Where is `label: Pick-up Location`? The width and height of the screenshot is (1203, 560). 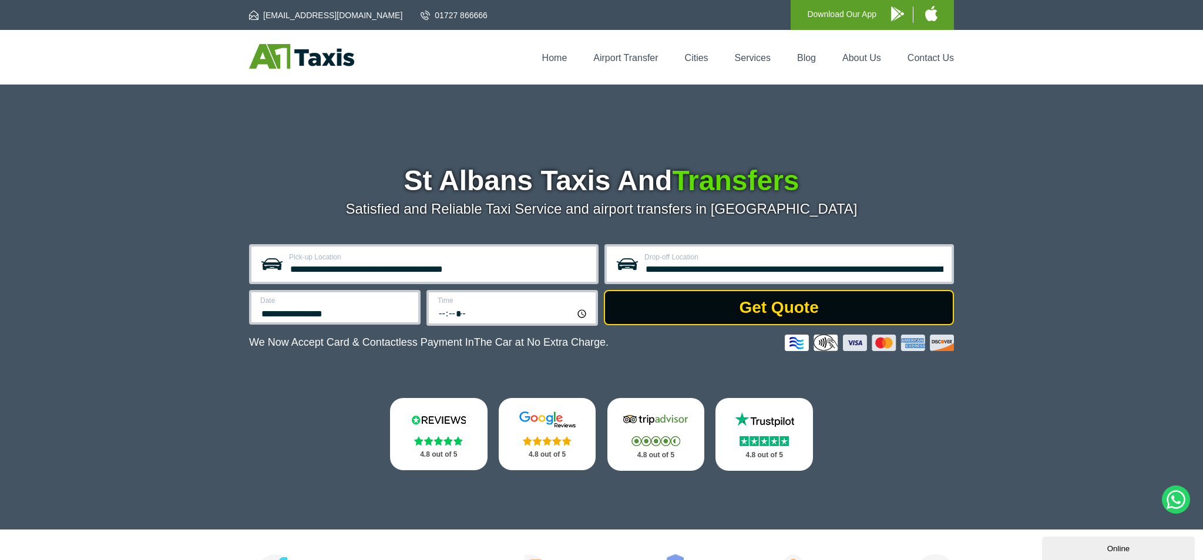
label: Pick-up Location is located at coordinates (439, 257).